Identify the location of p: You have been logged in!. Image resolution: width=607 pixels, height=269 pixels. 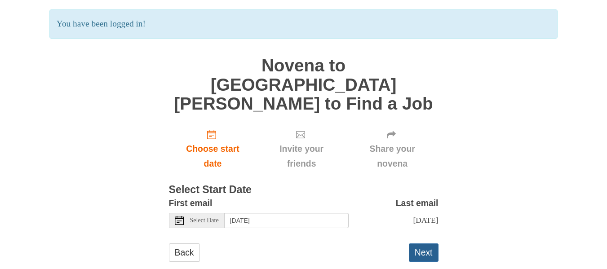
(303, 24).